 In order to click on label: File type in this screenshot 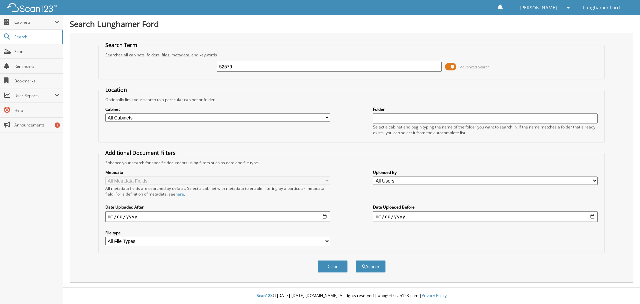, I will do `click(218, 233)`.